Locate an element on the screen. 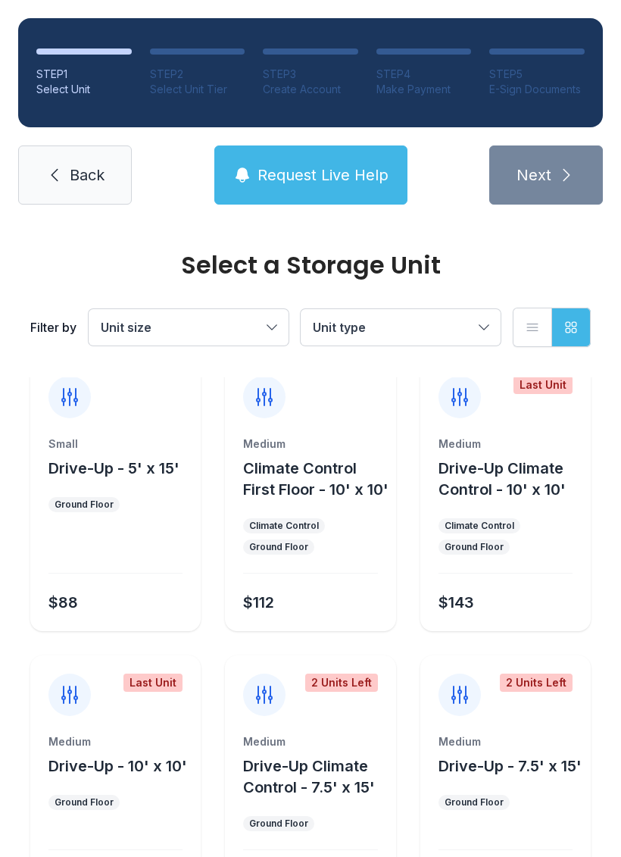  button: Drive-Up - 7.5' x 15' is located at coordinates (510, 766).